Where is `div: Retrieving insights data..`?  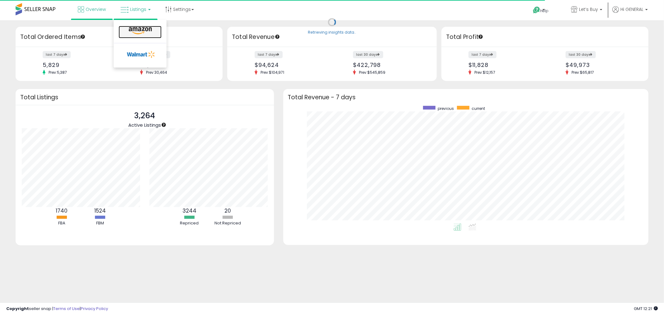
div: Retrieving insights data.. is located at coordinates (332, 33).